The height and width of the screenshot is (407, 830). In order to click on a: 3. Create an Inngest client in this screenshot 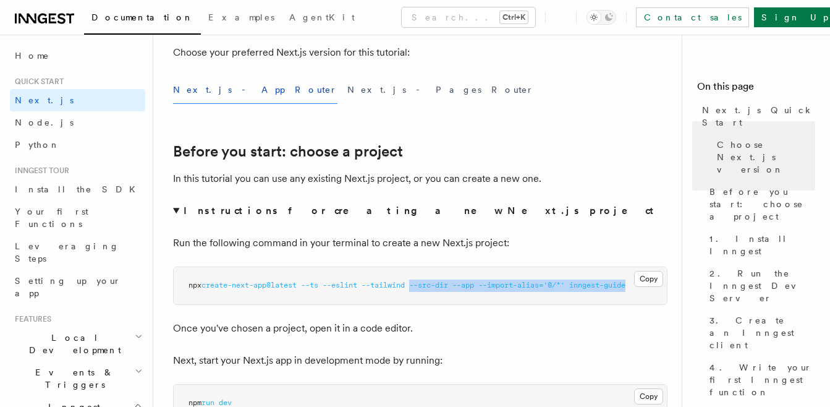, I will do `click(759, 332)`.